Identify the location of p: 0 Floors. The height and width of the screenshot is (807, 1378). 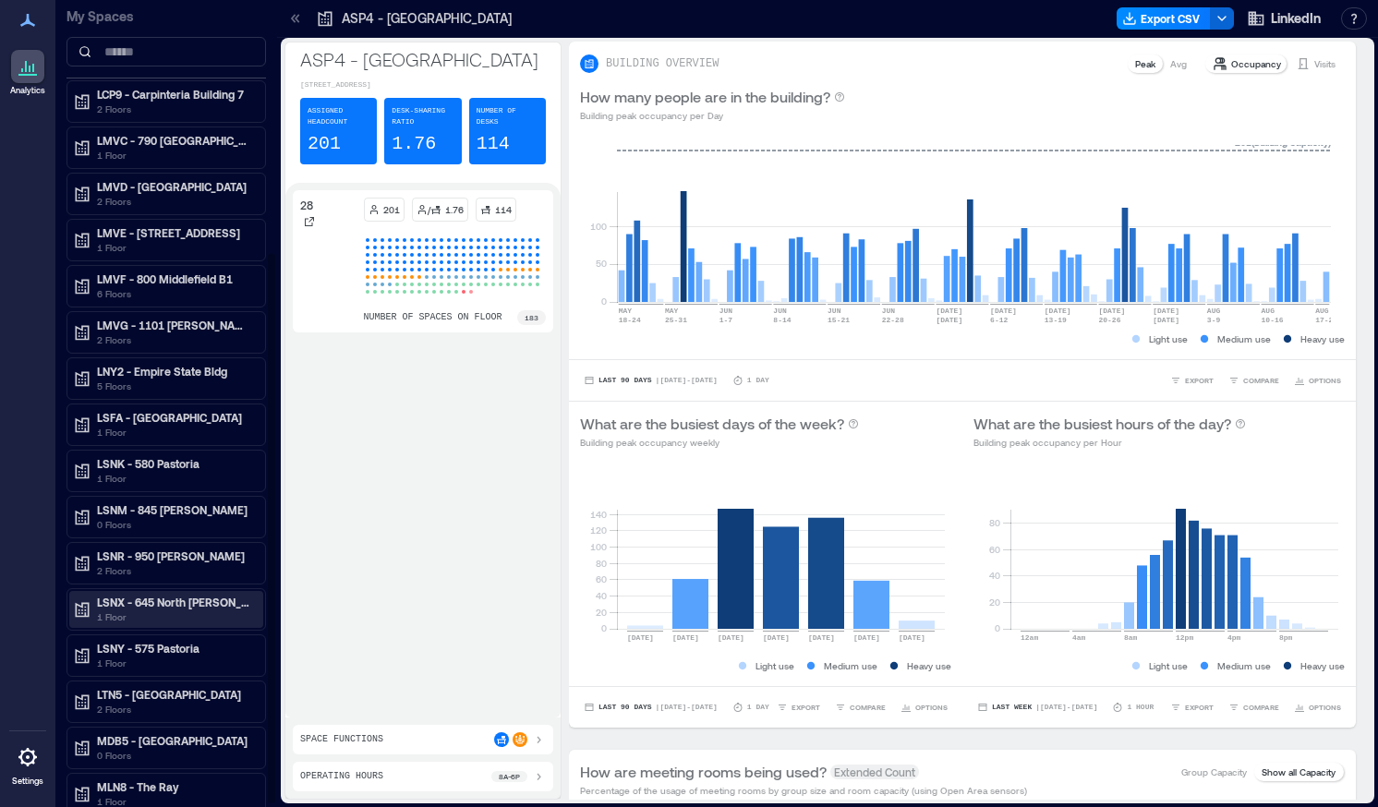
(175, 755).